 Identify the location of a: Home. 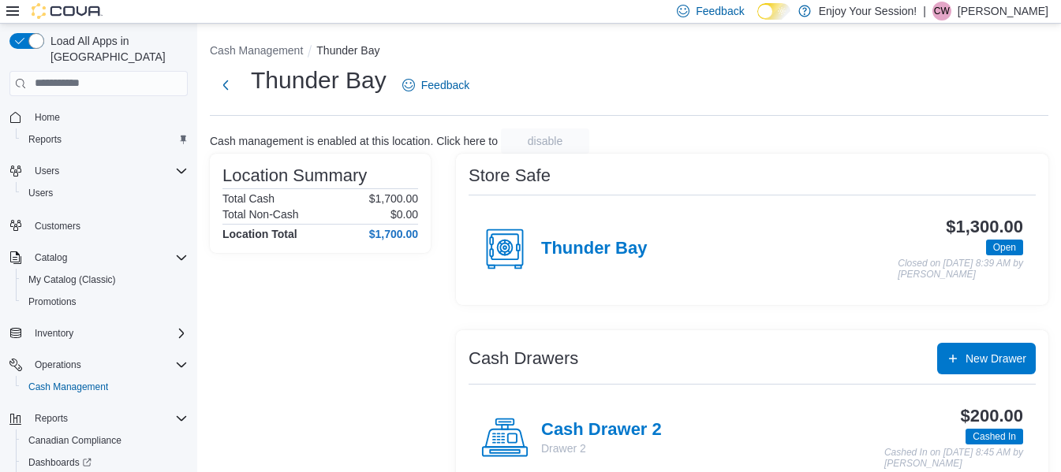
(47, 118).